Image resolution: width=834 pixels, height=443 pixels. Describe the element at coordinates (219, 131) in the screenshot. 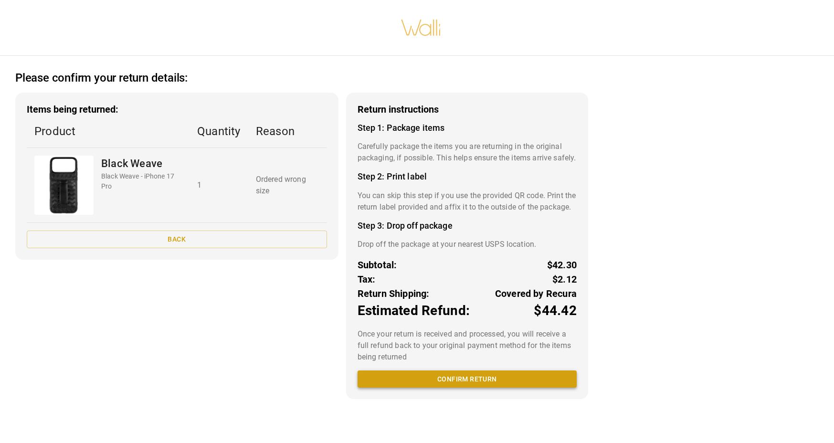

I see `p: Quantity` at that location.